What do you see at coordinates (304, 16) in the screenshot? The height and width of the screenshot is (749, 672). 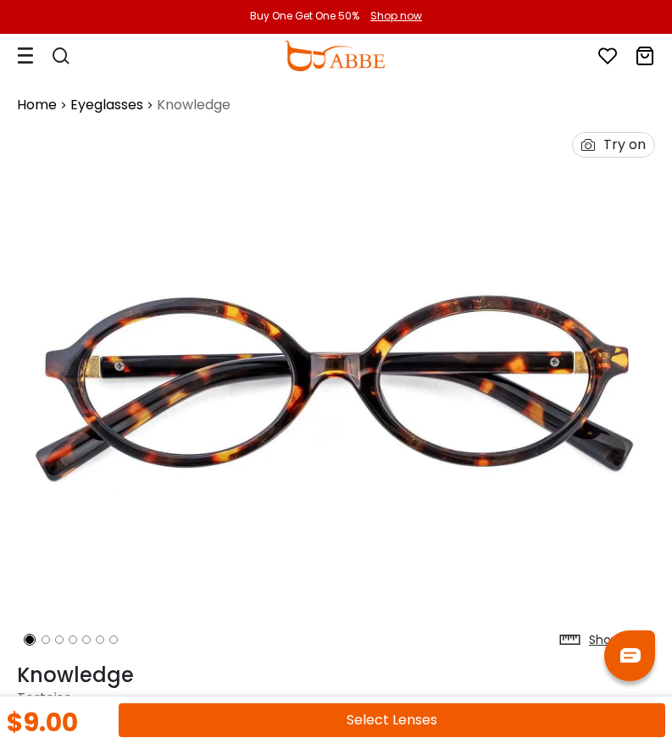 I see `div: Buy One Get One 50%` at bounding box center [304, 16].